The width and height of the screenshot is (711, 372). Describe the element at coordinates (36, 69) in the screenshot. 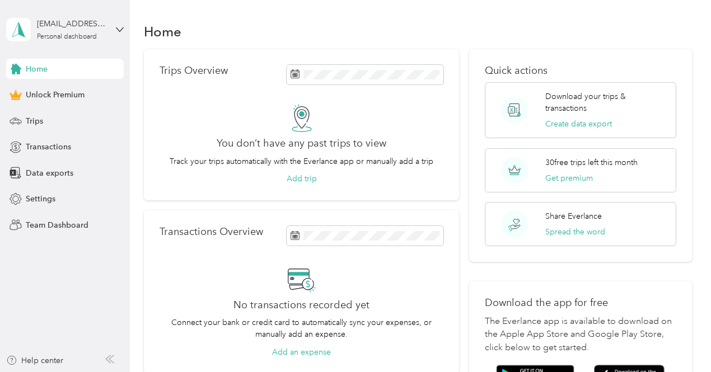

I see `span: Home` at that location.